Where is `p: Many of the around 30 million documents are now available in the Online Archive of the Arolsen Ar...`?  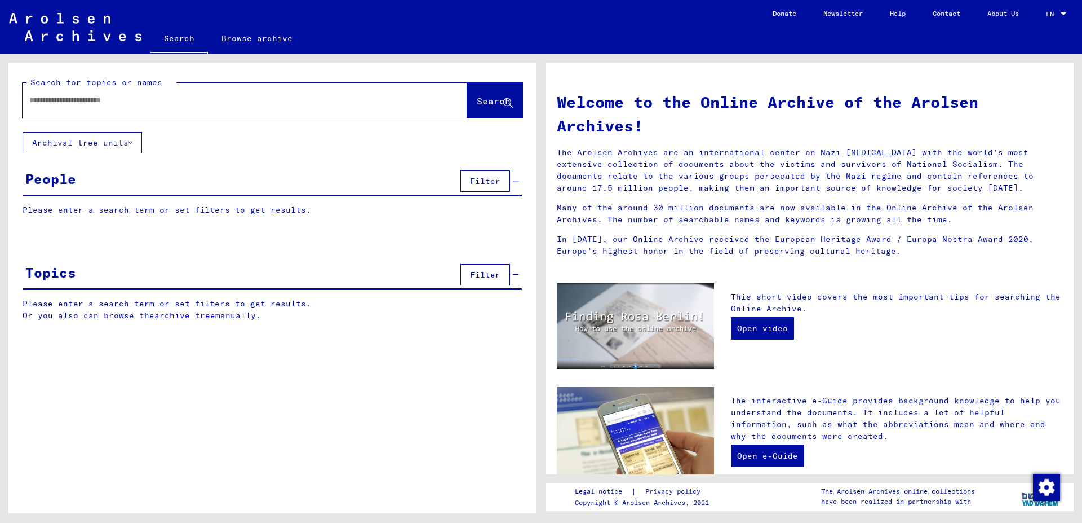
p: Many of the around 30 million documents are now available in the Online Archive of the Arolsen Ar... is located at coordinates (809, 214).